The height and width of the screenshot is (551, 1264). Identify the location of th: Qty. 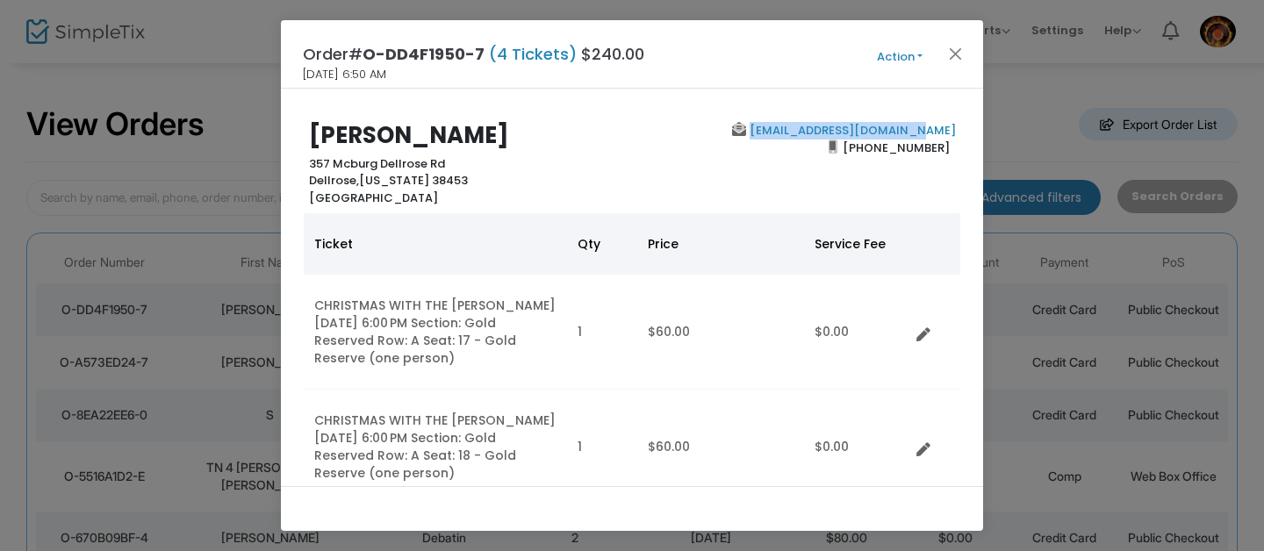
(602, 244).